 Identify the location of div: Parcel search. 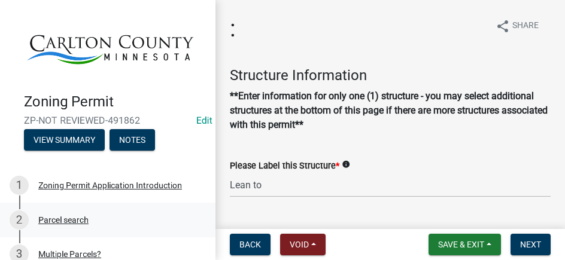
(63, 220).